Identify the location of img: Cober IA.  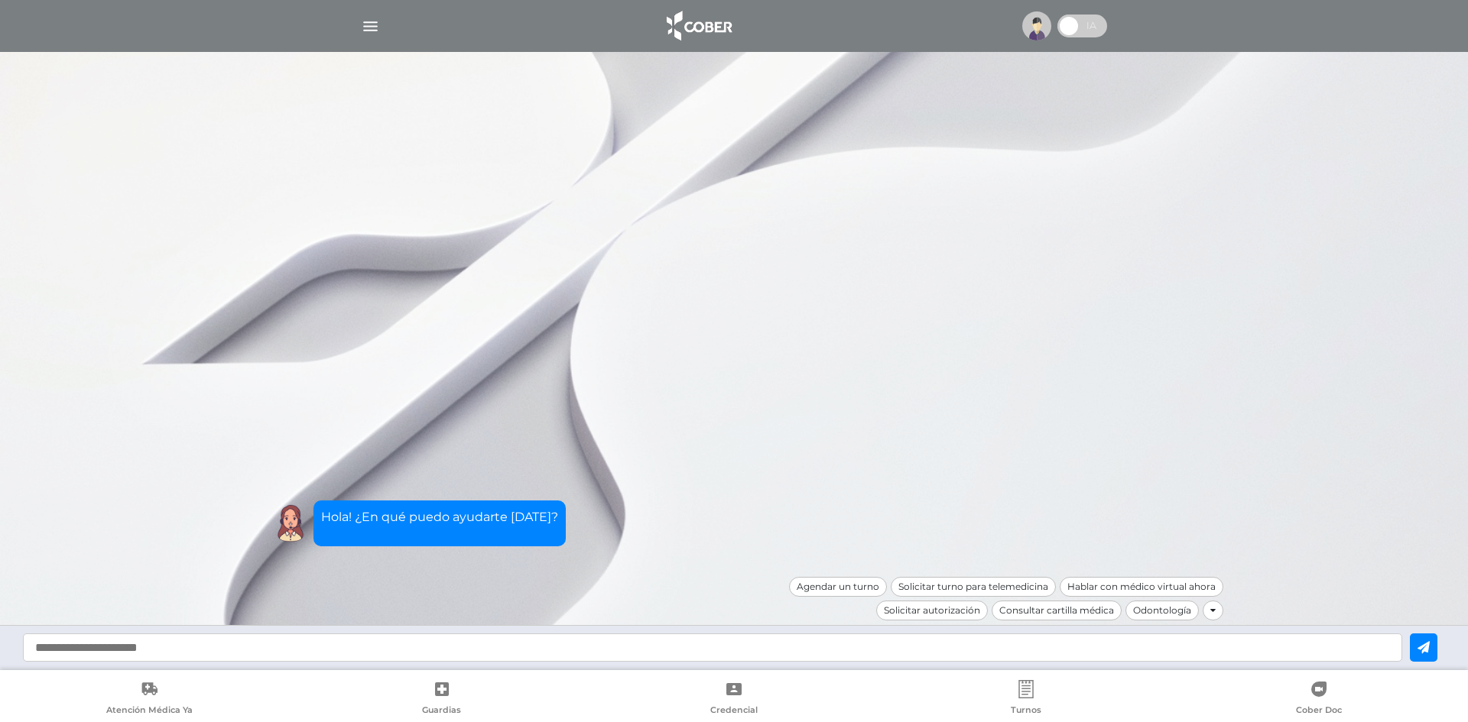
(290, 524).